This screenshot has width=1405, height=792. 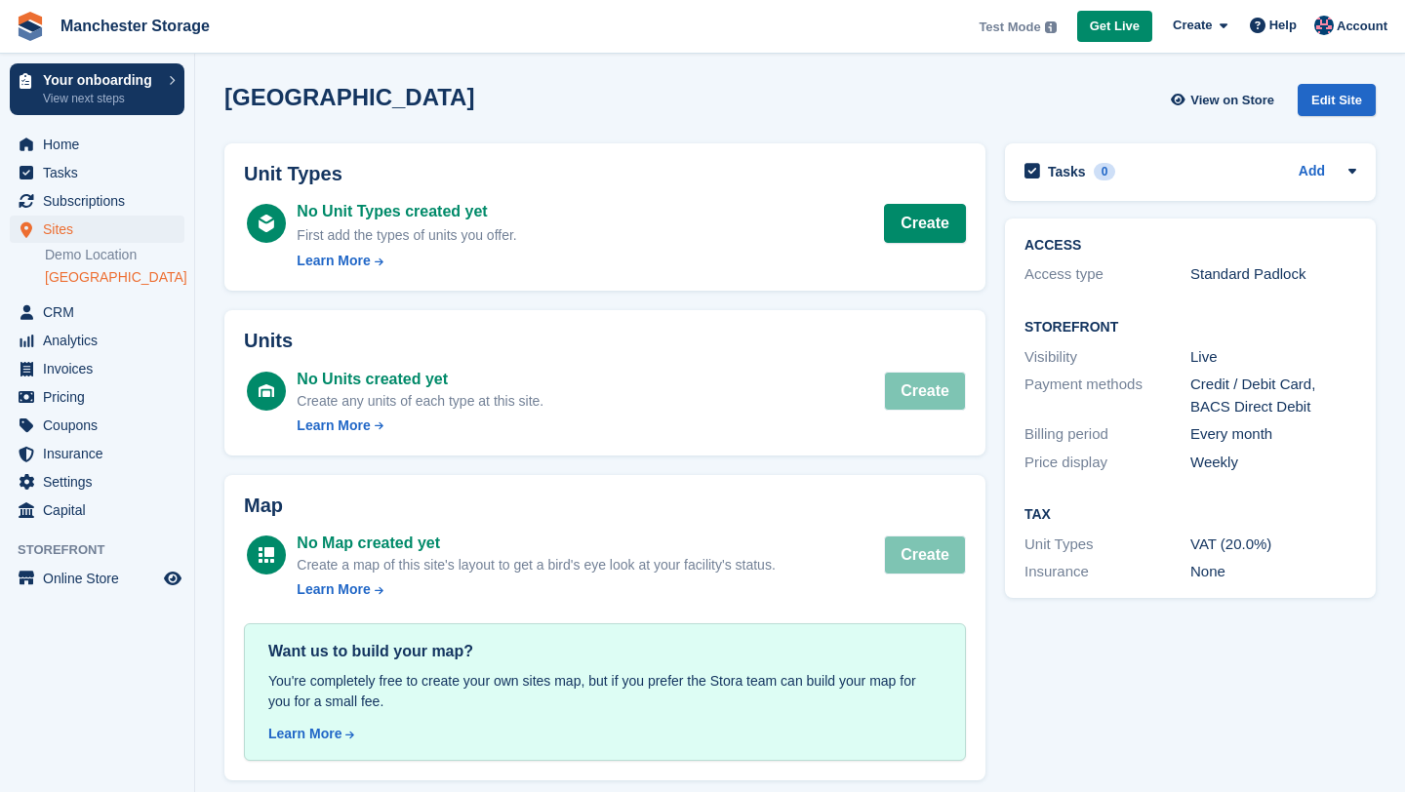 I want to click on span: View on Store, so click(x=1232, y=100).